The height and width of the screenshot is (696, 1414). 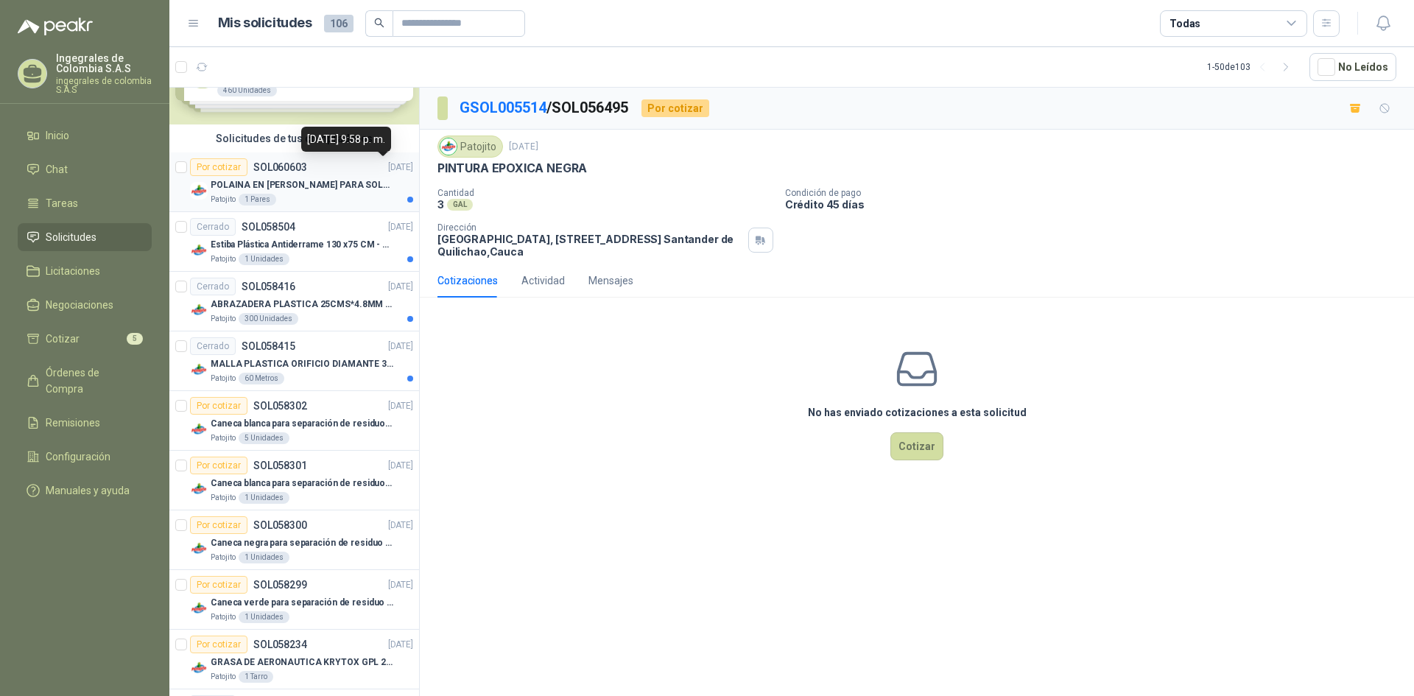 What do you see at coordinates (85, 490) in the screenshot?
I see `a: Manuales y ayuda` at bounding box center [85, 490].